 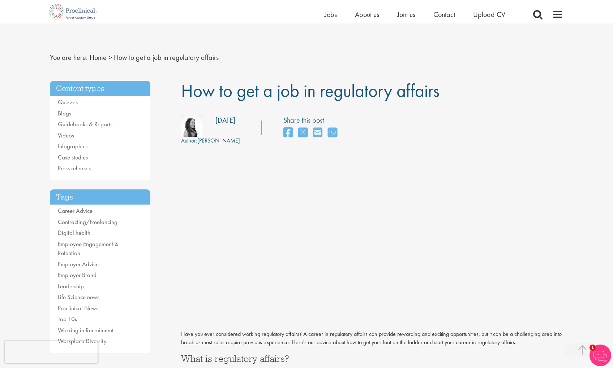 I want to click on span: Author:, so click(x=189, y=141).